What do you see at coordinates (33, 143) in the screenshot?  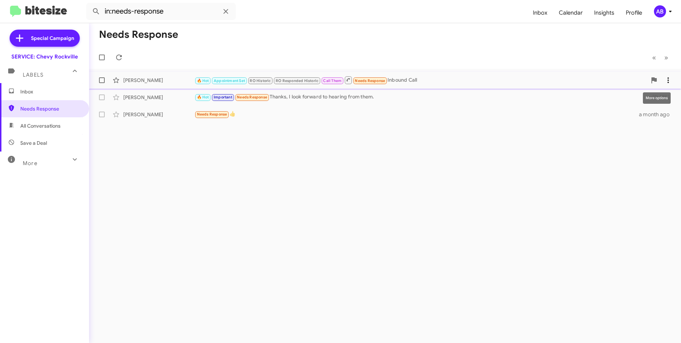 I see `span: Save a Deal` at bounding box center [33, 143].